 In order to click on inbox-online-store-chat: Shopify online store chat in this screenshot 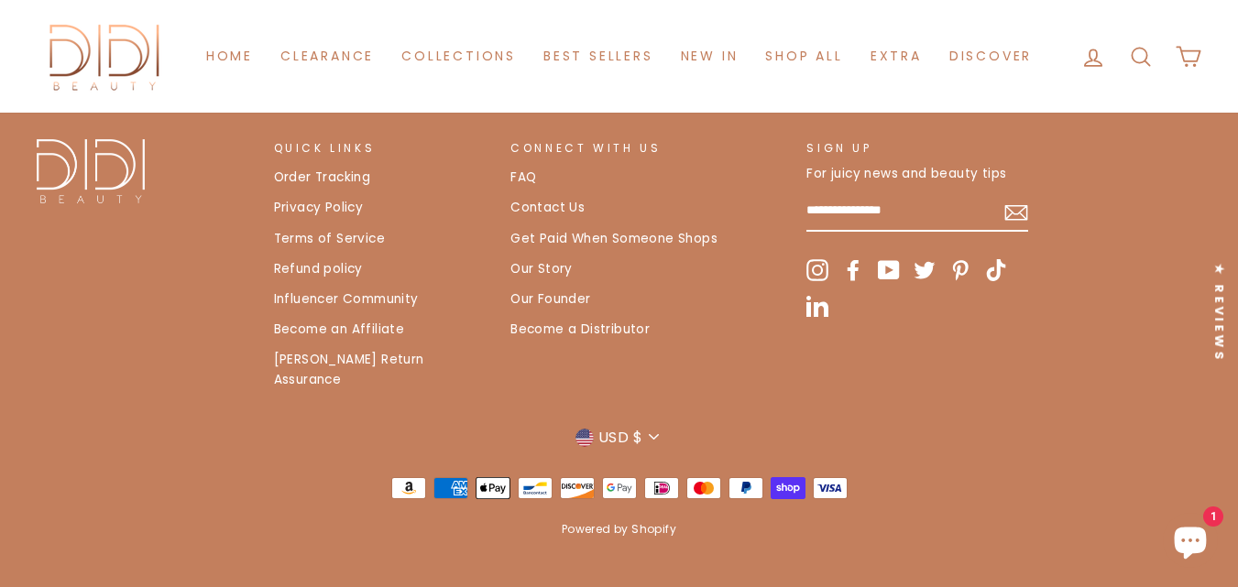, I will do `click(1190, 542)`.